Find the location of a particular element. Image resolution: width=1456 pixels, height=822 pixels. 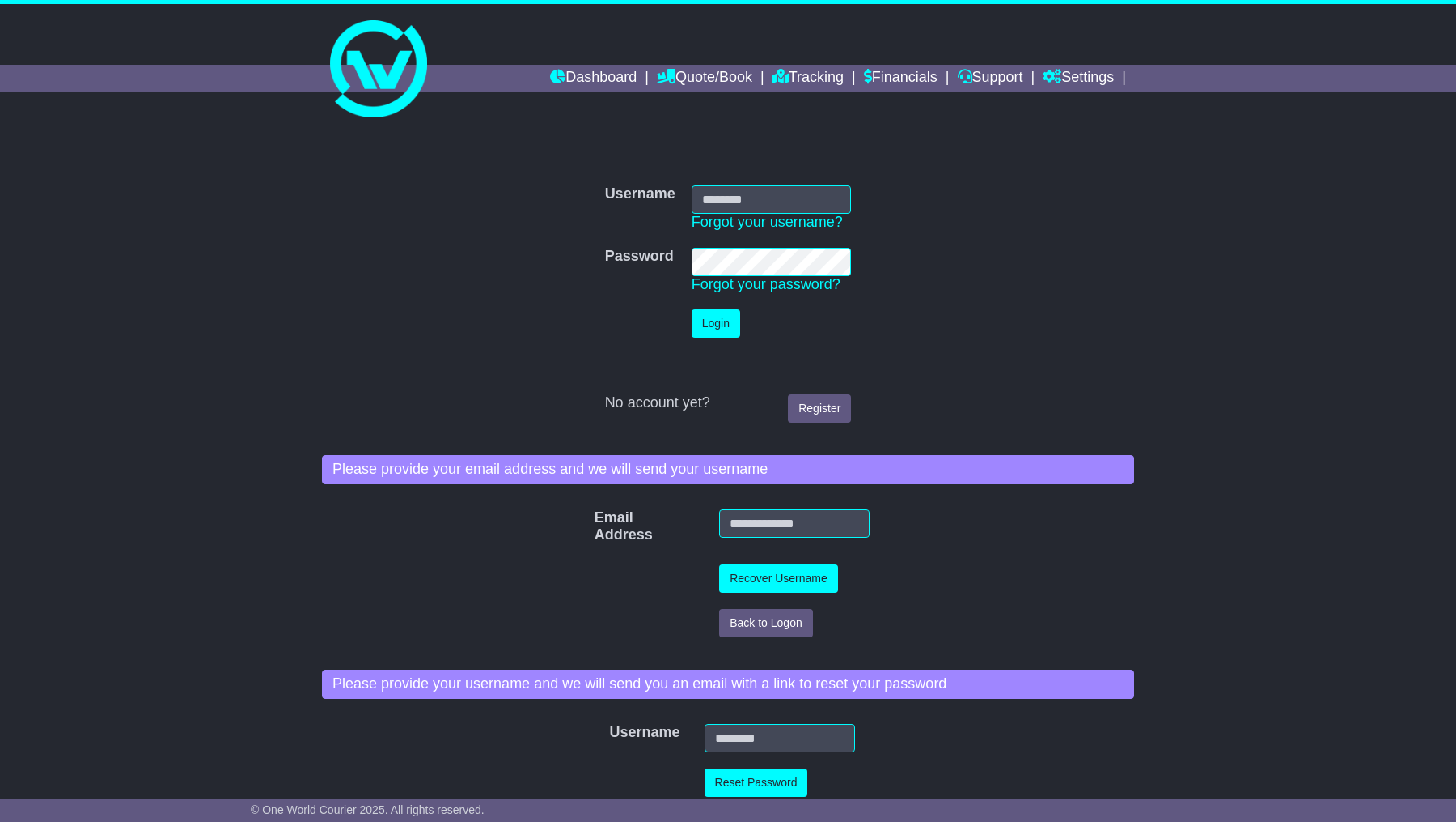

button: Login is located at coordinates (717, 323).